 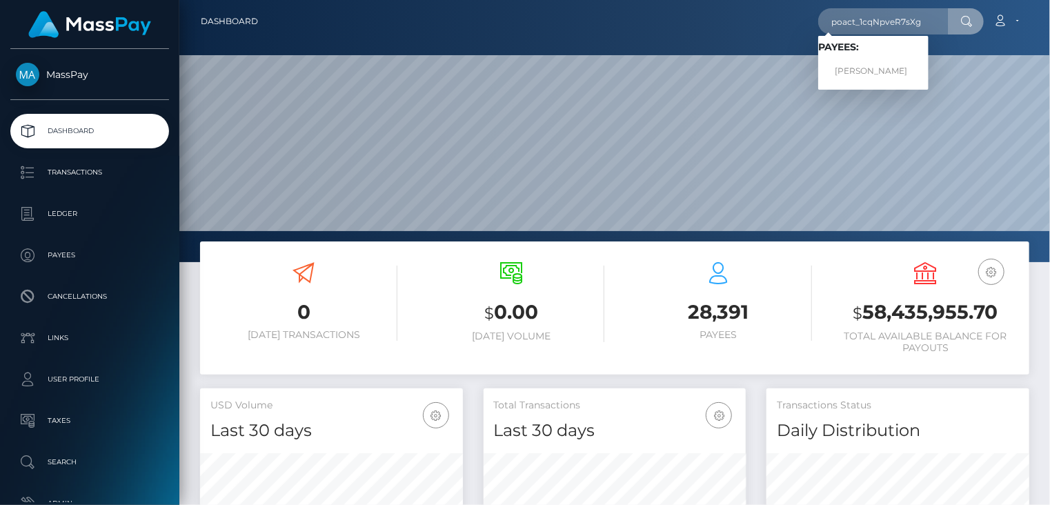 I want to click on h6: Payees:, so click(x=873, y=47).